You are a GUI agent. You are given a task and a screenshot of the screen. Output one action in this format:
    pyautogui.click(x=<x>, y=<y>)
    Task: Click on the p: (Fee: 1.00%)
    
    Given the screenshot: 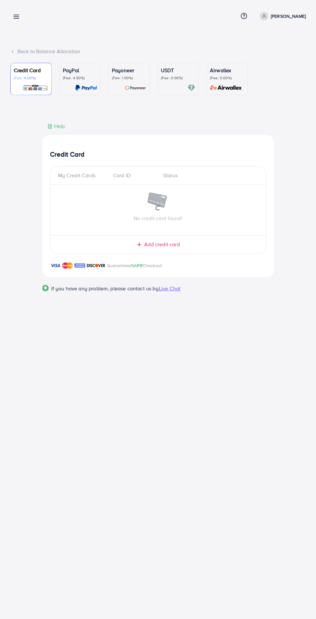 What is the action you would take?
    pyautogui.click(x=129, y=78)
    